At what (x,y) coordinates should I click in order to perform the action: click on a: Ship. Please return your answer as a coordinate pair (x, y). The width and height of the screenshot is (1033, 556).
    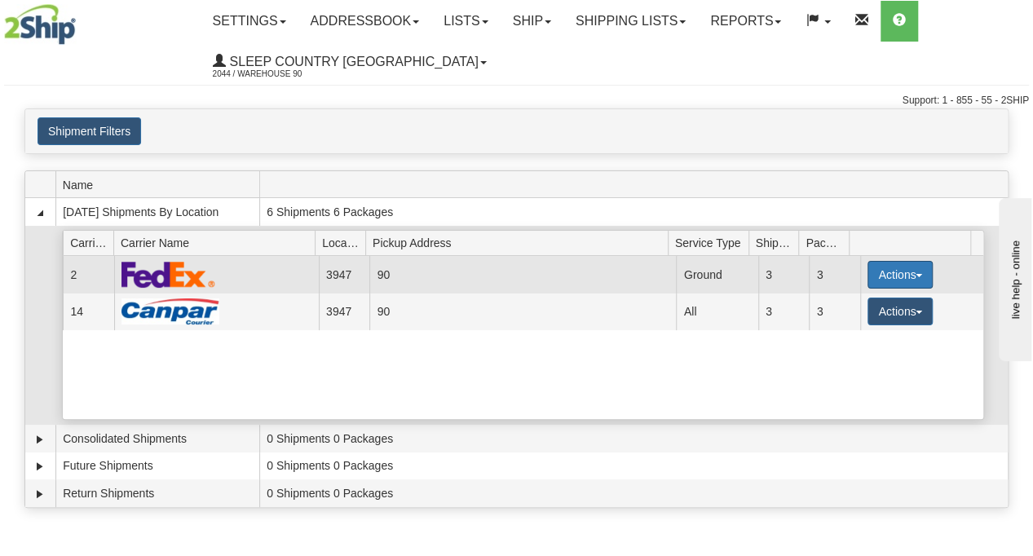
    Looking at the image, I should click on (532, 21).